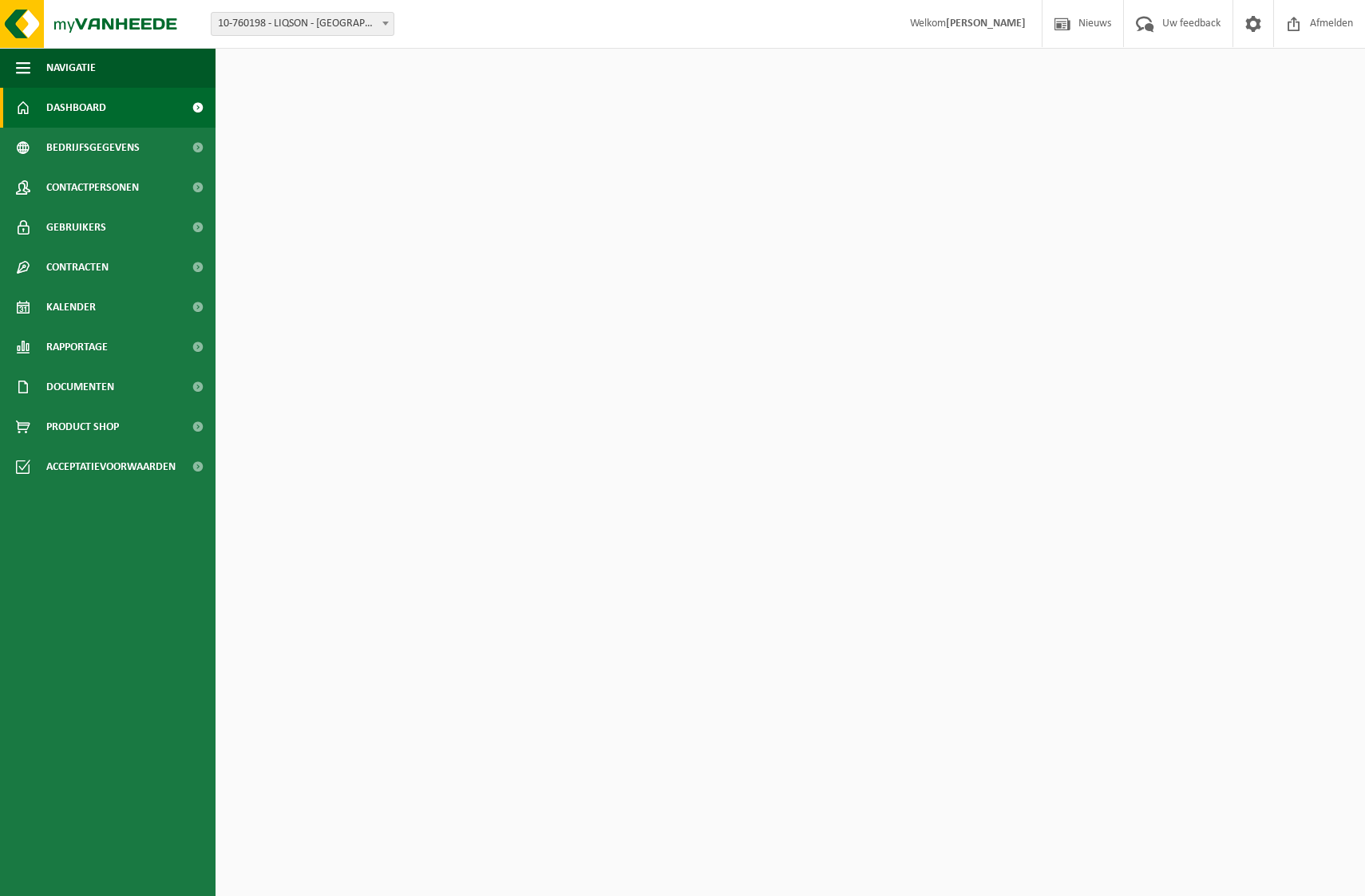 The image size is (1365, 896). I want to click on span: Gebruikers, so click(76, 228).